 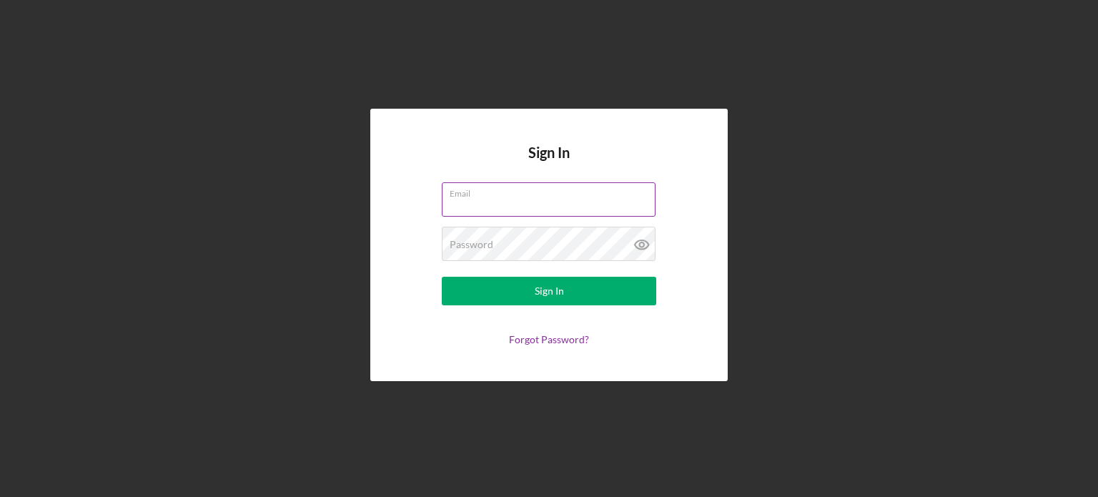 What do you see at coordinates (553, 191) in the screenshot?
I see `label: Email` at bounding box center [553, 191].